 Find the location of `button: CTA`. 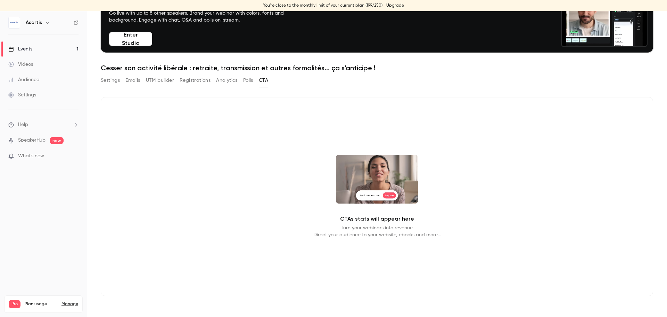

button: CTA is located at coordinates (263, 80).